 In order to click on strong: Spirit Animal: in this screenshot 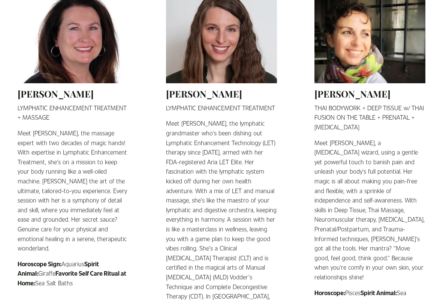, I will do `click(379, 293)`.